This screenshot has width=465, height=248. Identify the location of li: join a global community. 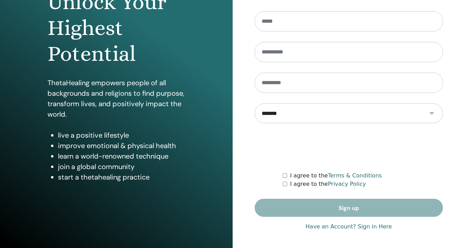
(122, 167).